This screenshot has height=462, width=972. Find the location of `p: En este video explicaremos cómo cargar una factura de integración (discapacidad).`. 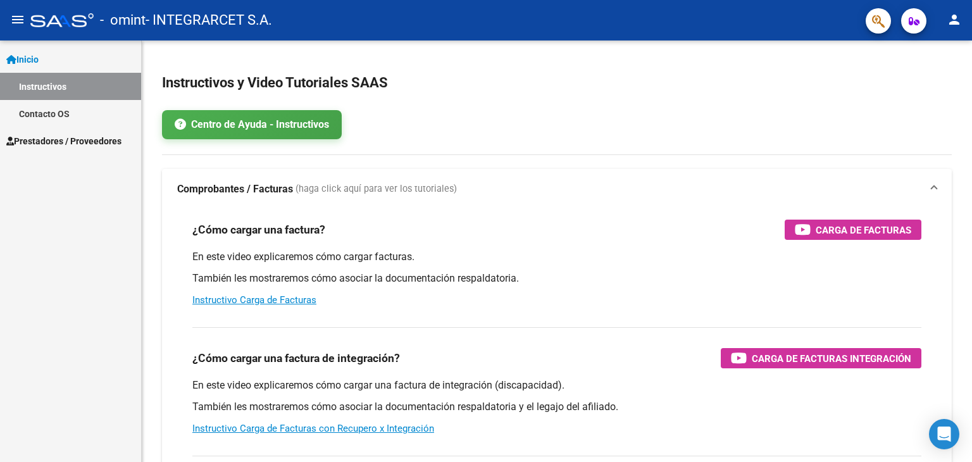

p: En este video explicaremos cómo cargar una factura de integración (discapacidad). is located at coordinates (557, 385).